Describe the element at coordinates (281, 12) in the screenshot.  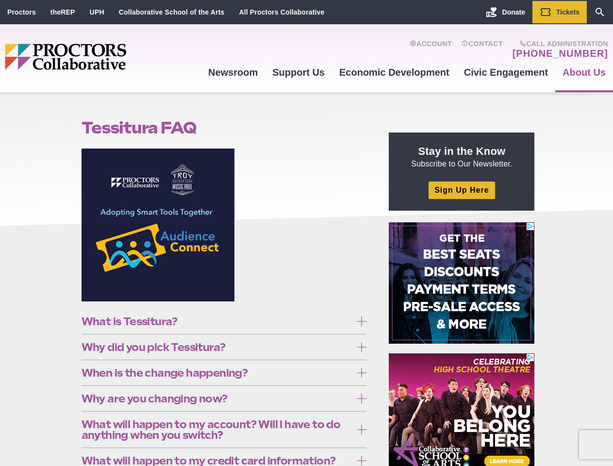
I see `a: All Proctors Collaborative` at that location.